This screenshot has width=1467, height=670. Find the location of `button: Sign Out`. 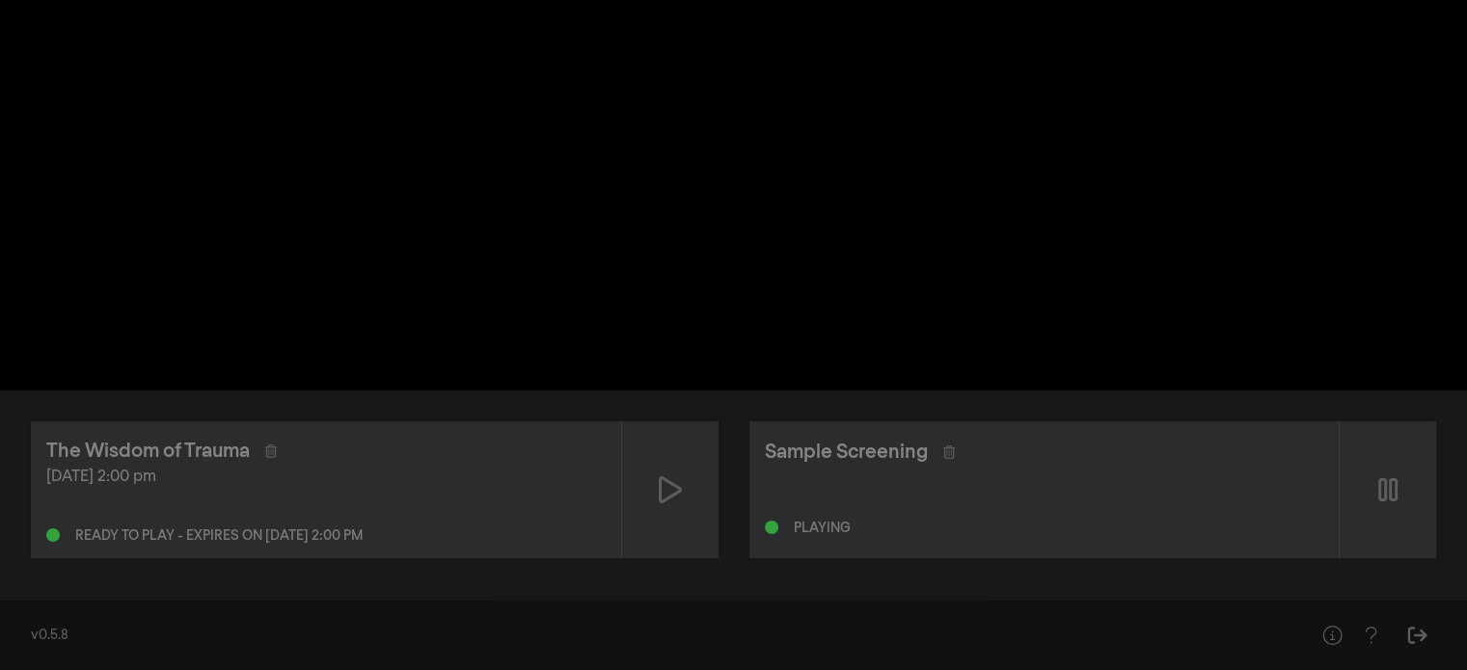

button: Sign Out is located at coordinates (1417, 636).